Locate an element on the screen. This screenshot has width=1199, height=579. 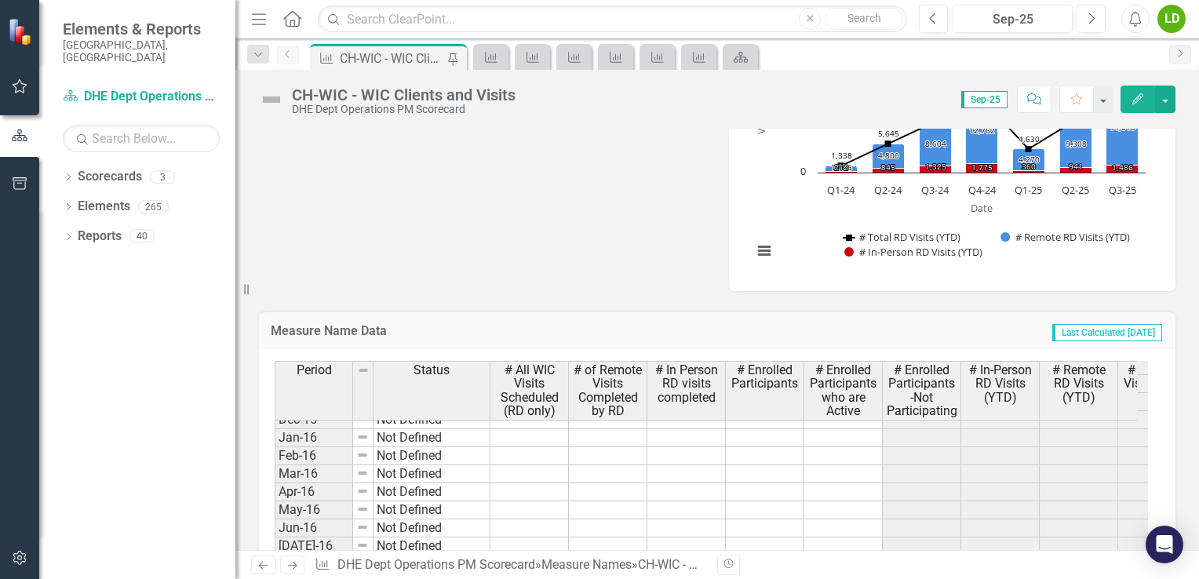
div: DHE Dept Operations PM Scorecard is located at coordinates (403, 109).